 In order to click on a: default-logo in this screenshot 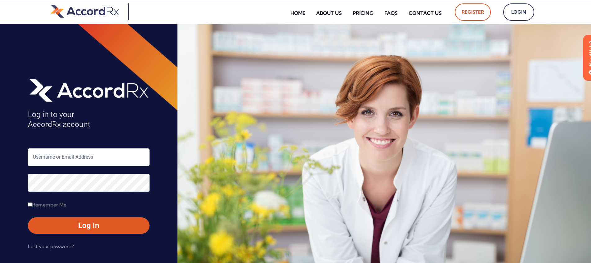, I will do `click(85, 11)`.